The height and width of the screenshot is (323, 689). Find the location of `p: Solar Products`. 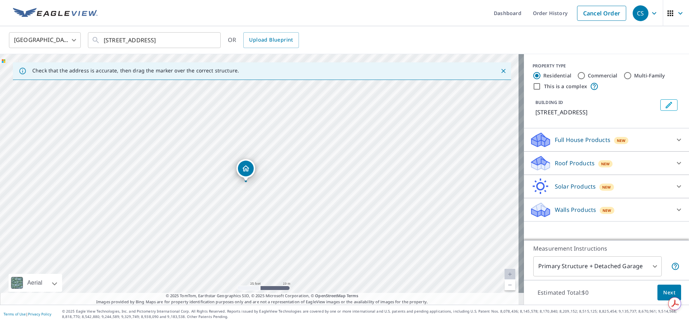

p: Solar Products is located at coordinates (575, 187).